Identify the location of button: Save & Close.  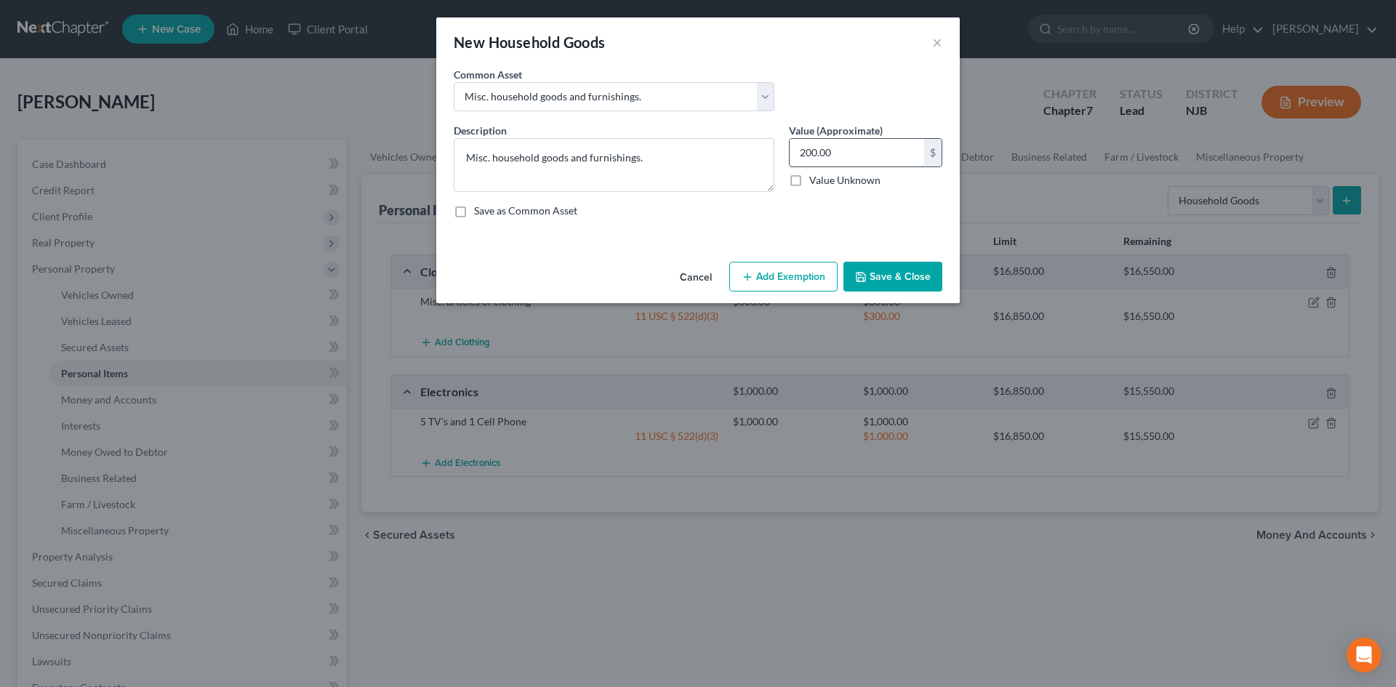
(893, 277).